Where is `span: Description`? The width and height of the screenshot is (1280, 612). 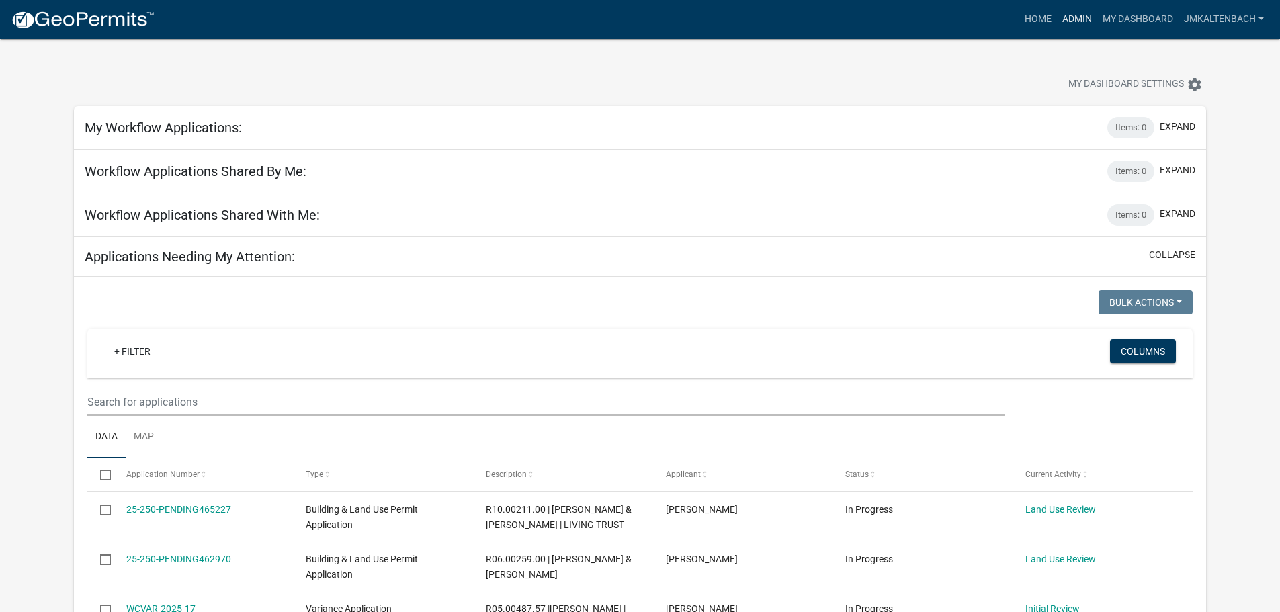 span: Description is located at coordinates (506, 474).